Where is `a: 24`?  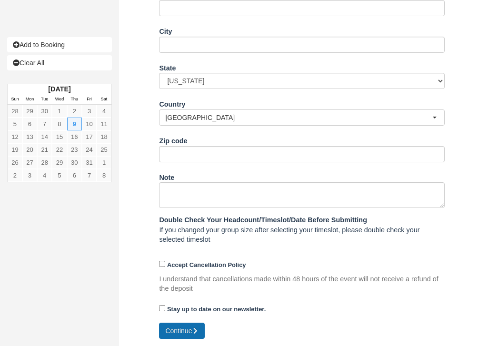 a: 24 is located at coordinates (89, 149).